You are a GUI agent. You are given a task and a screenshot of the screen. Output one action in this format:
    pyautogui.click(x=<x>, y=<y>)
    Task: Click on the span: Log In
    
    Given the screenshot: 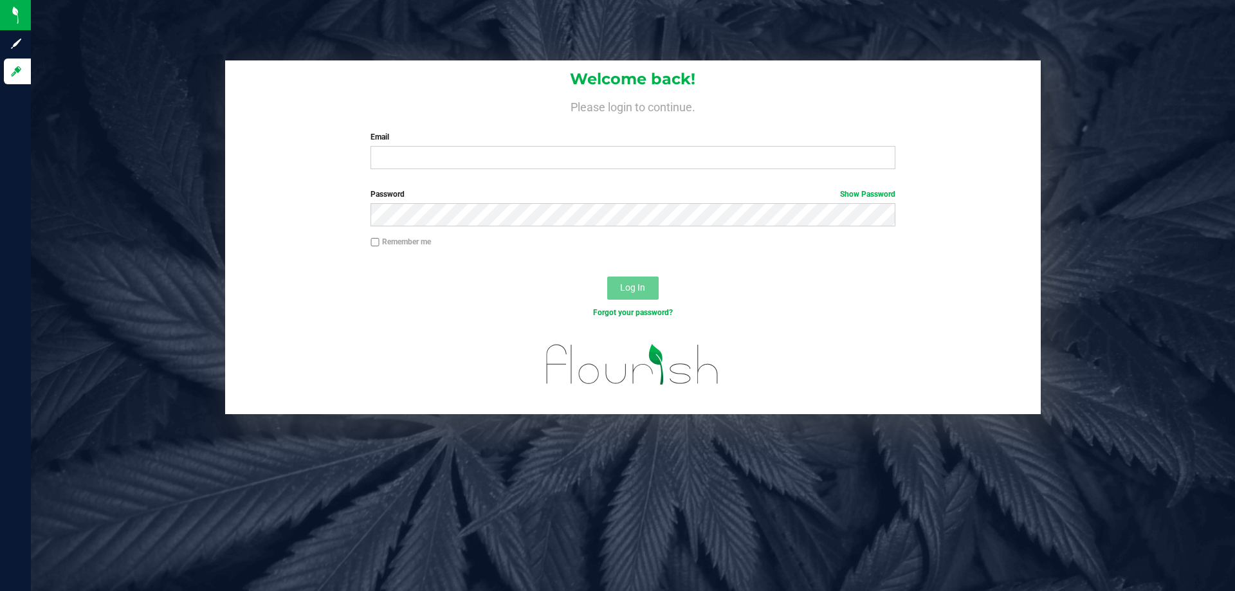 What is the action you would take?
    pyautogui.click(x=632, y=287)
    